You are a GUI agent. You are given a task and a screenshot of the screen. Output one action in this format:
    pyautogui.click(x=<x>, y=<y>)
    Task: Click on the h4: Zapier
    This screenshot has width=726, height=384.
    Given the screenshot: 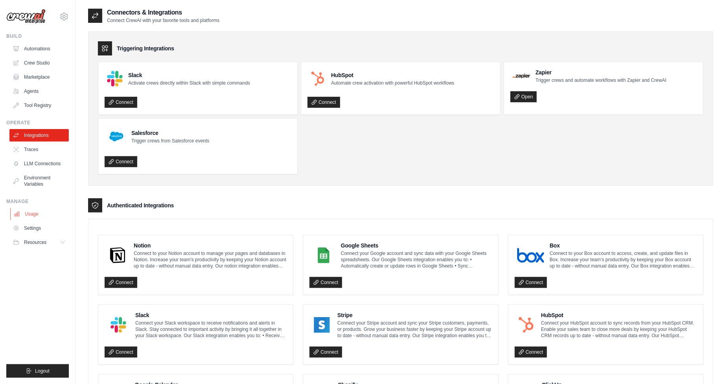 What is the action you would take?
    pyautogui.click(x=601, y=72)
    